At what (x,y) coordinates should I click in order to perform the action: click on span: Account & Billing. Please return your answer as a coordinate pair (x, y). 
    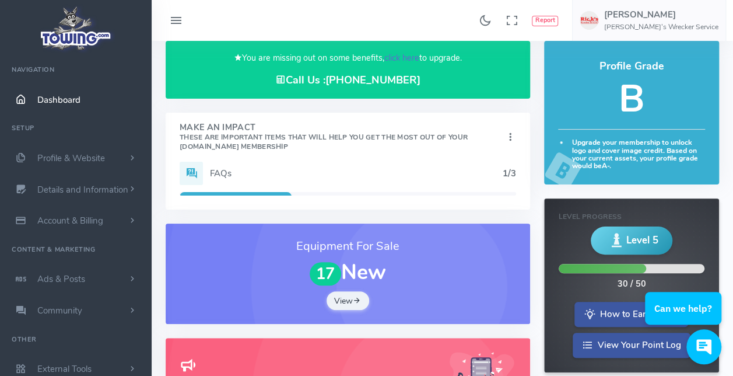
    Looking at the image, I should click on (70, 221).